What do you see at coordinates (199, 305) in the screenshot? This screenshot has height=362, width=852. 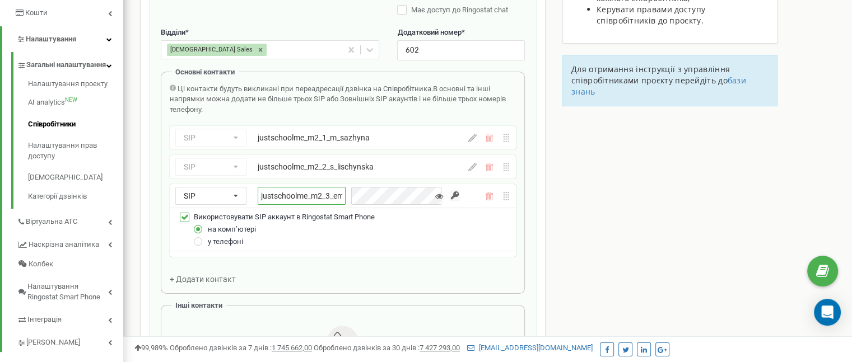 I see `span: Інші контакти` at bounding box center [199, 305].